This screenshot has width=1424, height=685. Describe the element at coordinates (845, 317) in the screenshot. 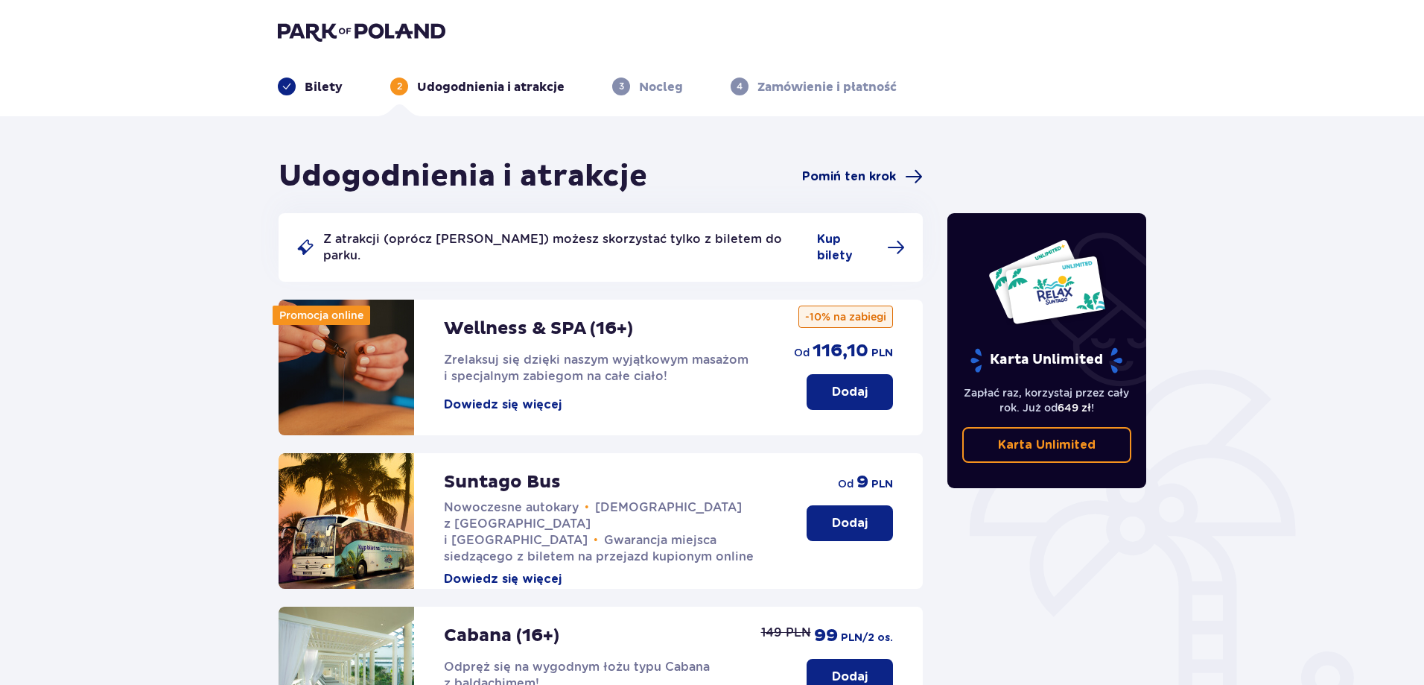

I see `p: -10% na zabiegi` at that location.